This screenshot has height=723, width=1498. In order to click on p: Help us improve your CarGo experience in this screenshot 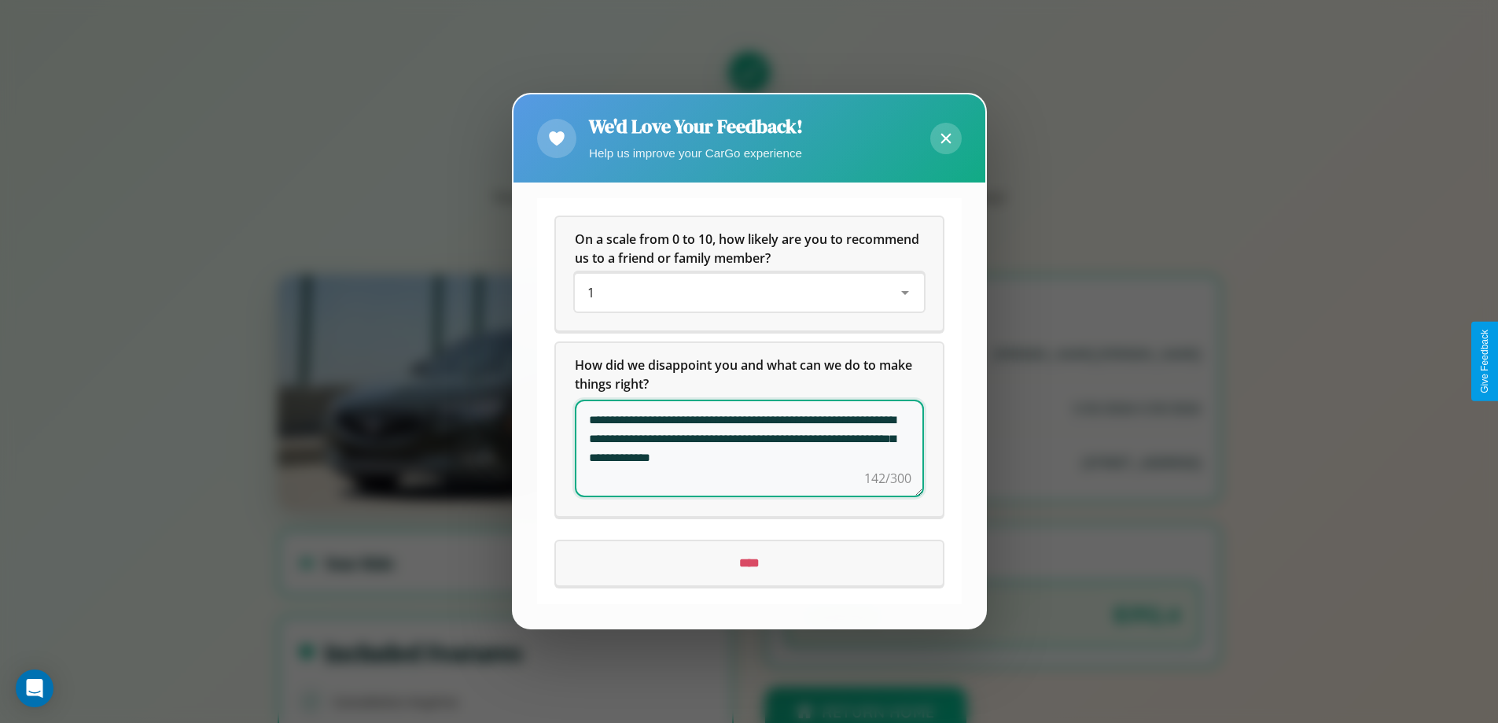, I will do `click(696, 153)`.